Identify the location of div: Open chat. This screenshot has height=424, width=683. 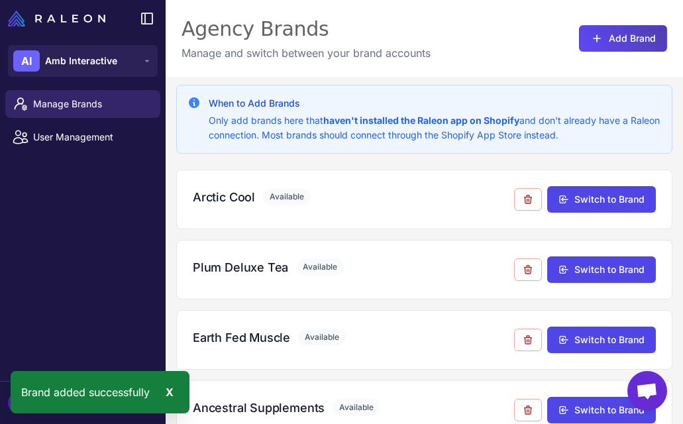
(648, 391).